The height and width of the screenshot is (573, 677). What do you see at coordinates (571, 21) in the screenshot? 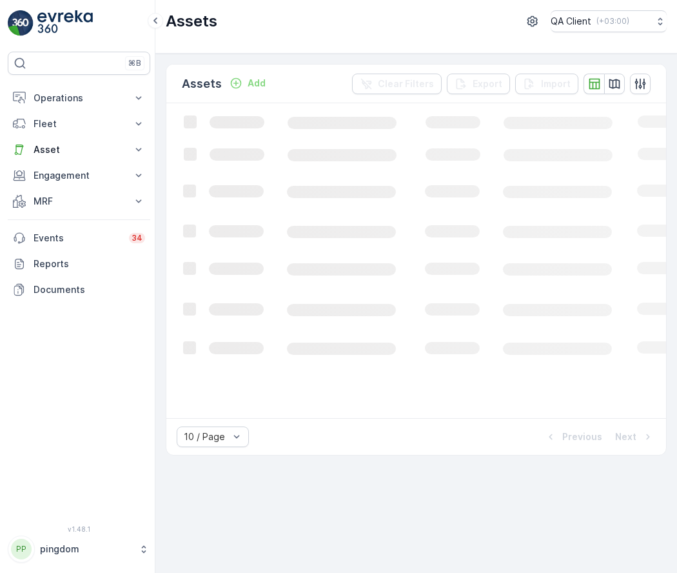
I see `p: QA Client` at bounding box center [571, 21].